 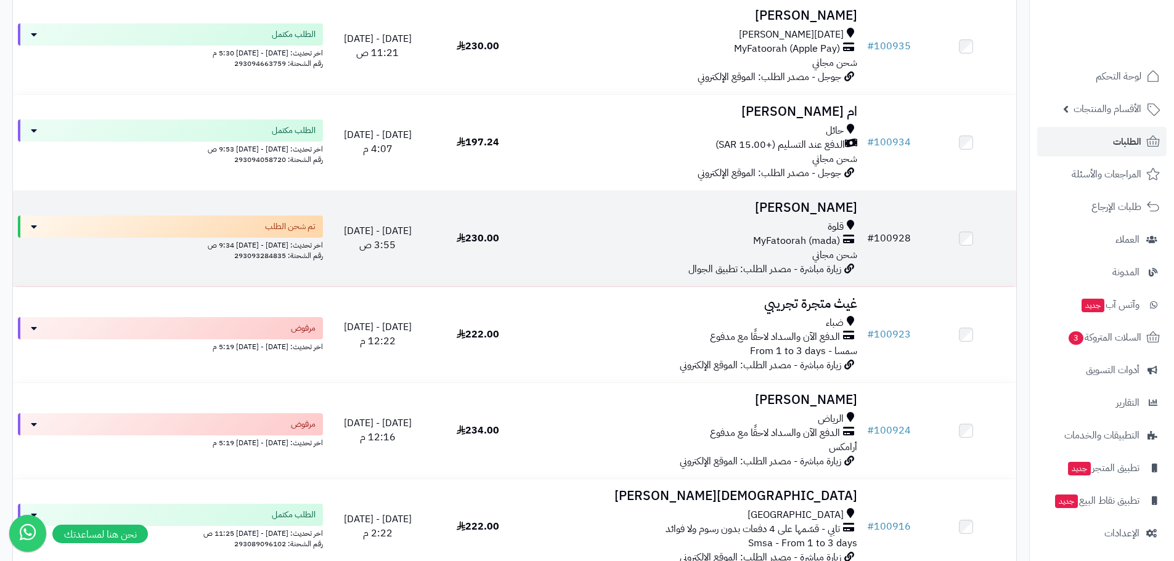 What do you see at coordinates (1110, 305) in the screenshot?
I see `span: وآتس آب` at bounding box center [1110, 305].